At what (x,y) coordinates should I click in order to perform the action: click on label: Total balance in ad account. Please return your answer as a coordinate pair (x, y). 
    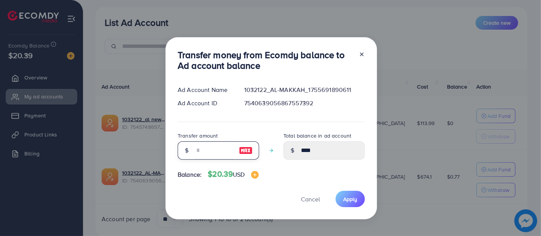
    Looking at the image, I should click on (317, 136).